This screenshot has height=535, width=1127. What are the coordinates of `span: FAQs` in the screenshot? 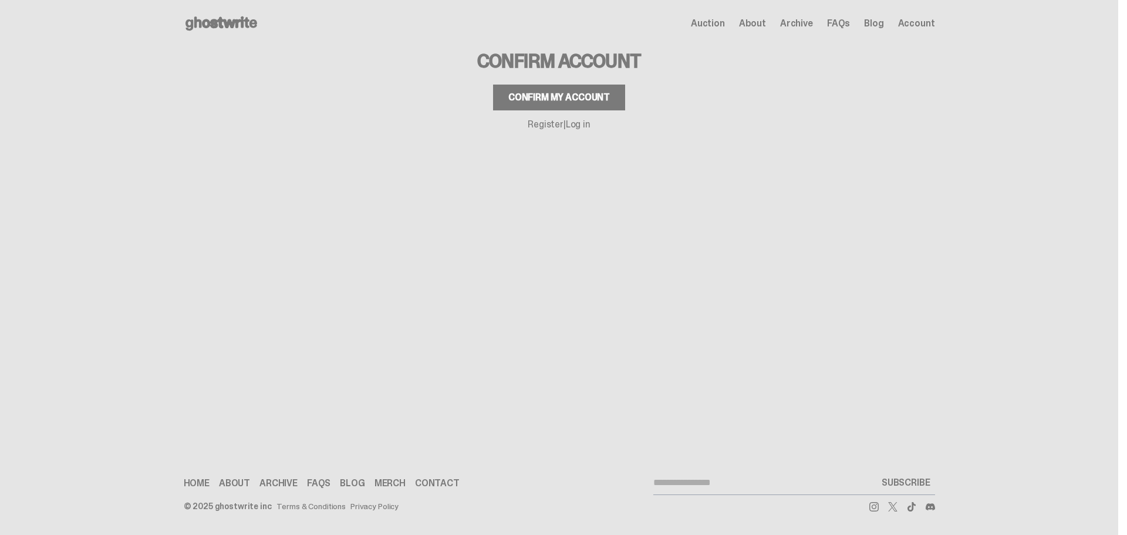 It's located at (838, 23).